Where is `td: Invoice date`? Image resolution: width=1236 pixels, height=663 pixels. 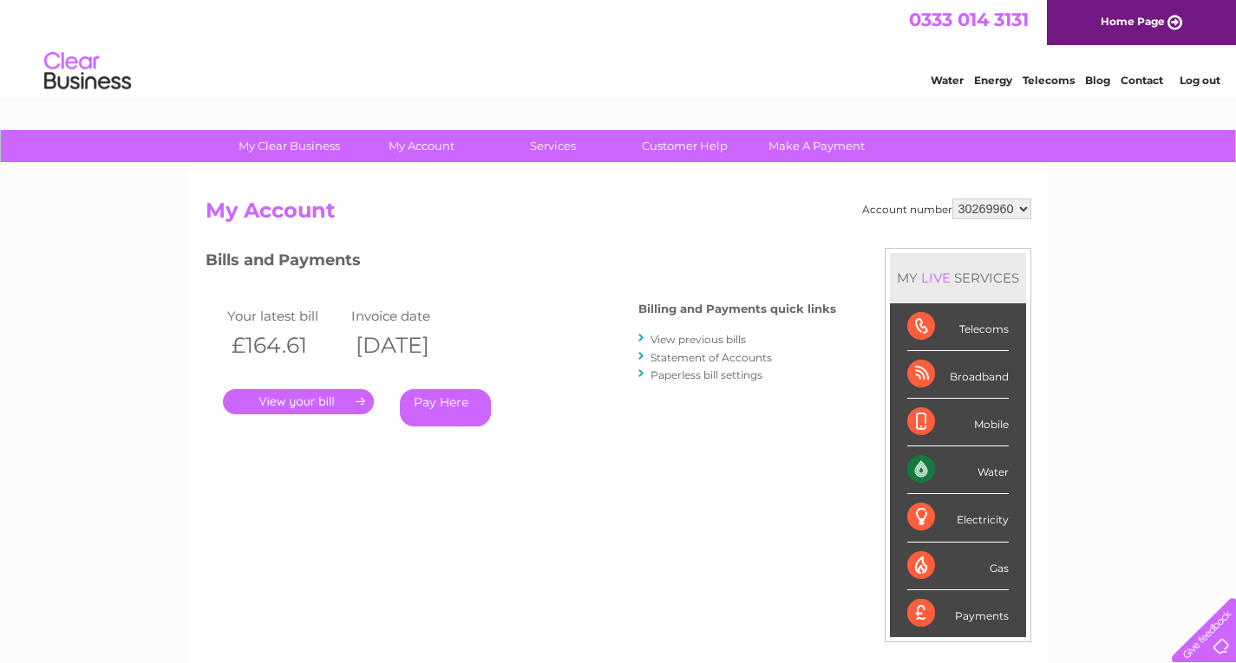 td: Invoice date is located at coordinates (409, 316).